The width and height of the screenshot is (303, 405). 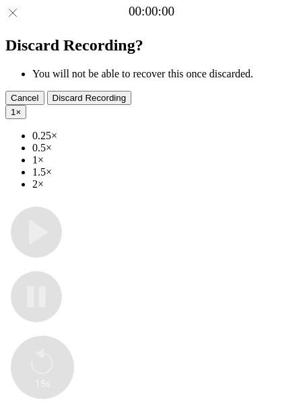 I want to click on li: 1.5×, so click(x=165, y=172).